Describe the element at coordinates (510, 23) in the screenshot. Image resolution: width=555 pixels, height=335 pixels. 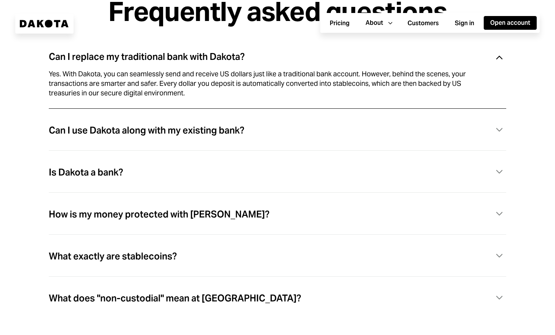
I see `button: Open account` at that location.